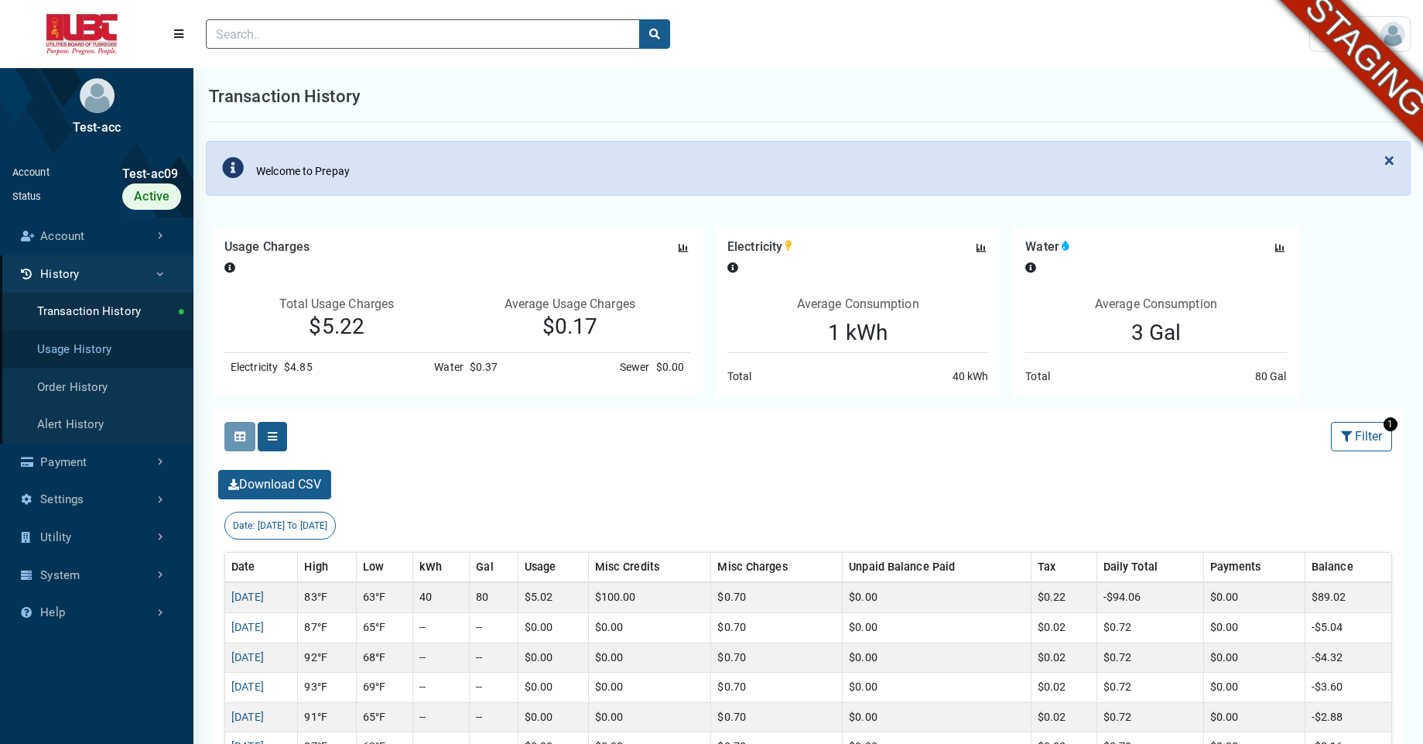 This screenshot has height=744, width=1423. I want to click on div: Electricity, so click(254, 367).